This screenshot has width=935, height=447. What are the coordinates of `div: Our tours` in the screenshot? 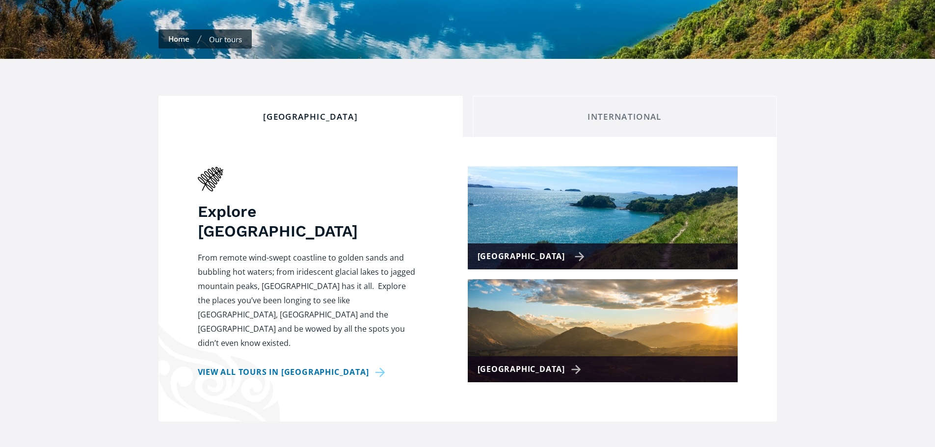 It's located at (225, 39).